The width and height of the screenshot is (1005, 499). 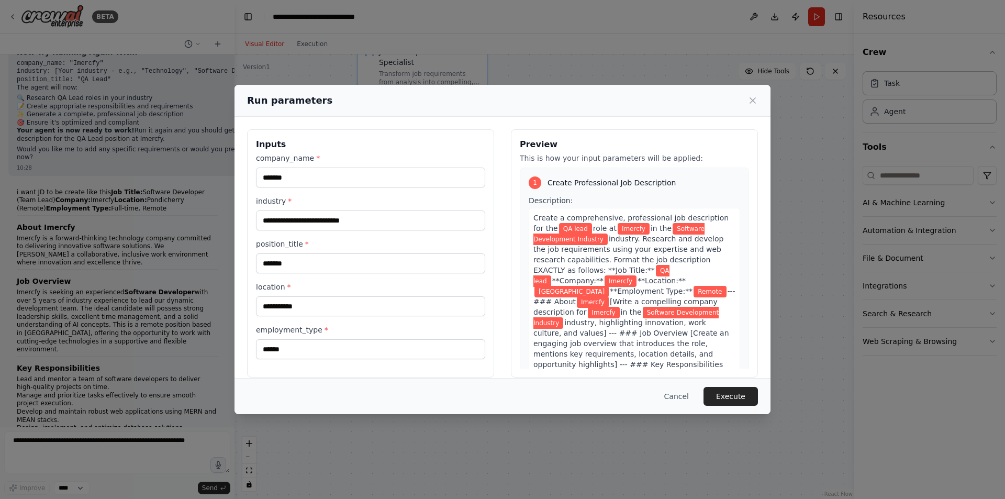 What do you see at coordinates (611, 183) in the screenshot?
I see `span: Create Professional Job Description` at bounding box center [611, 183].